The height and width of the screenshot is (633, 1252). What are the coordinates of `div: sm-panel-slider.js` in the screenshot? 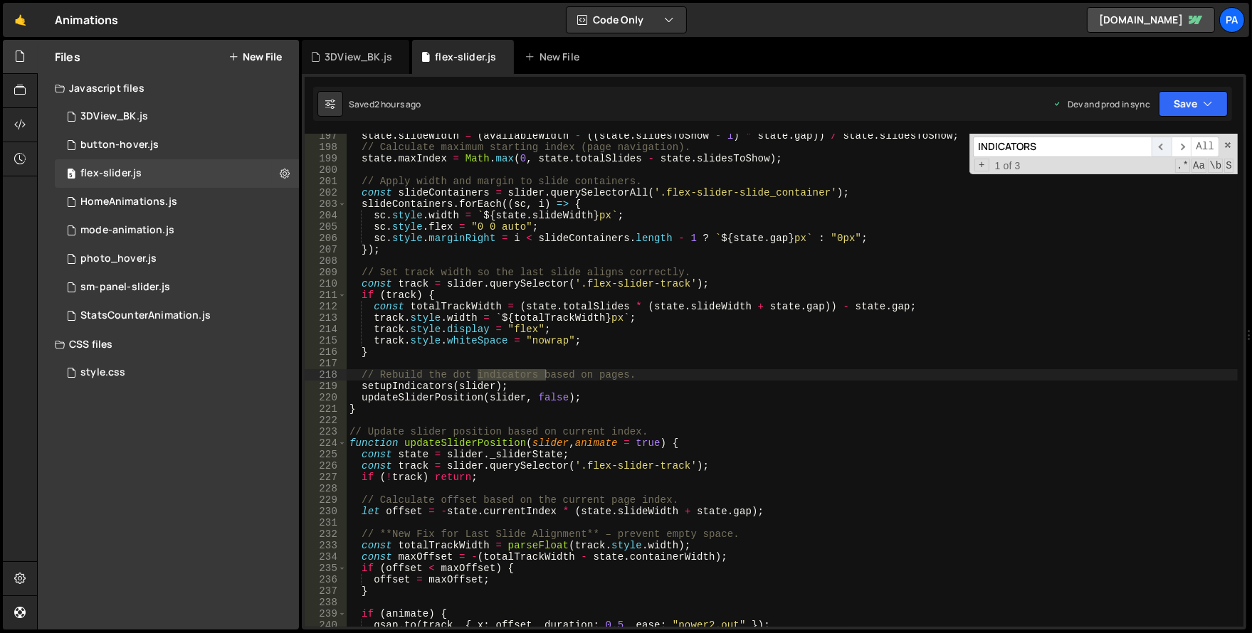 It's located at (125, 288).